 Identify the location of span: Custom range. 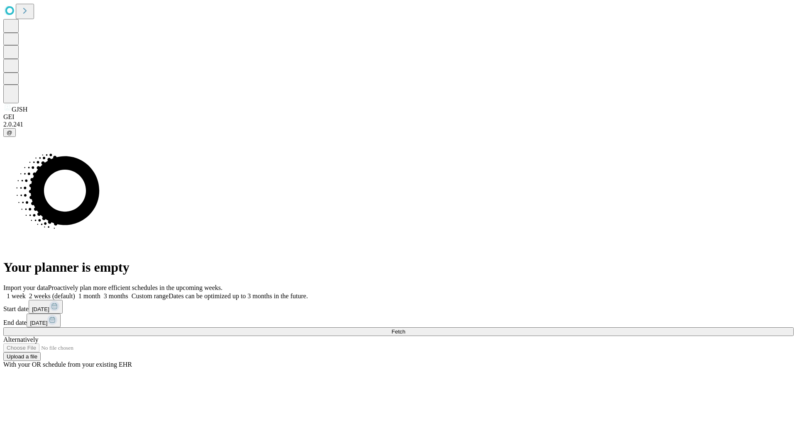
(150, 296).